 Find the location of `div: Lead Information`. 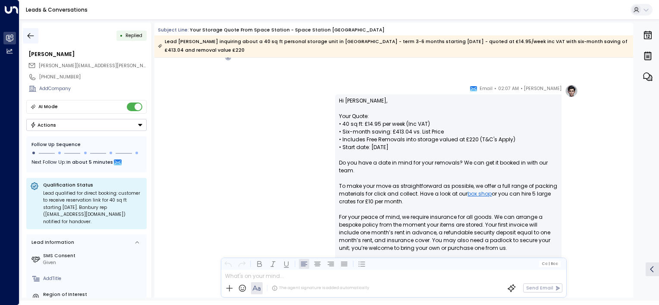

div: Lead Information is located at coordinates (52, 243).